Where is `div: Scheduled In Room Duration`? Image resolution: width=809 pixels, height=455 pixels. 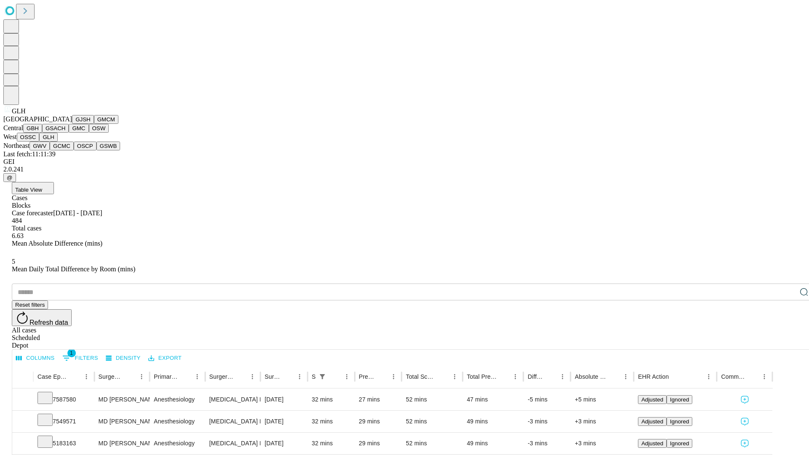 div: Scheduled In Room Duration is located at coordinates (313, 376).